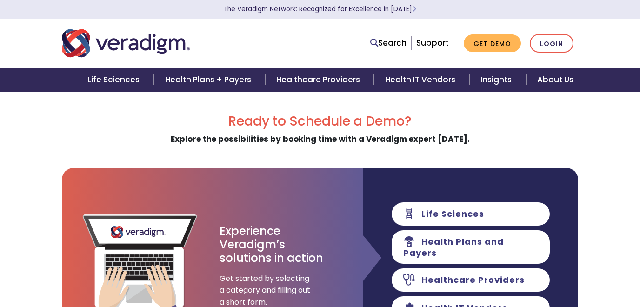  Describe the element at coordinates (492, 43) in the screenshot. I see `a: Get Demo` at that location.